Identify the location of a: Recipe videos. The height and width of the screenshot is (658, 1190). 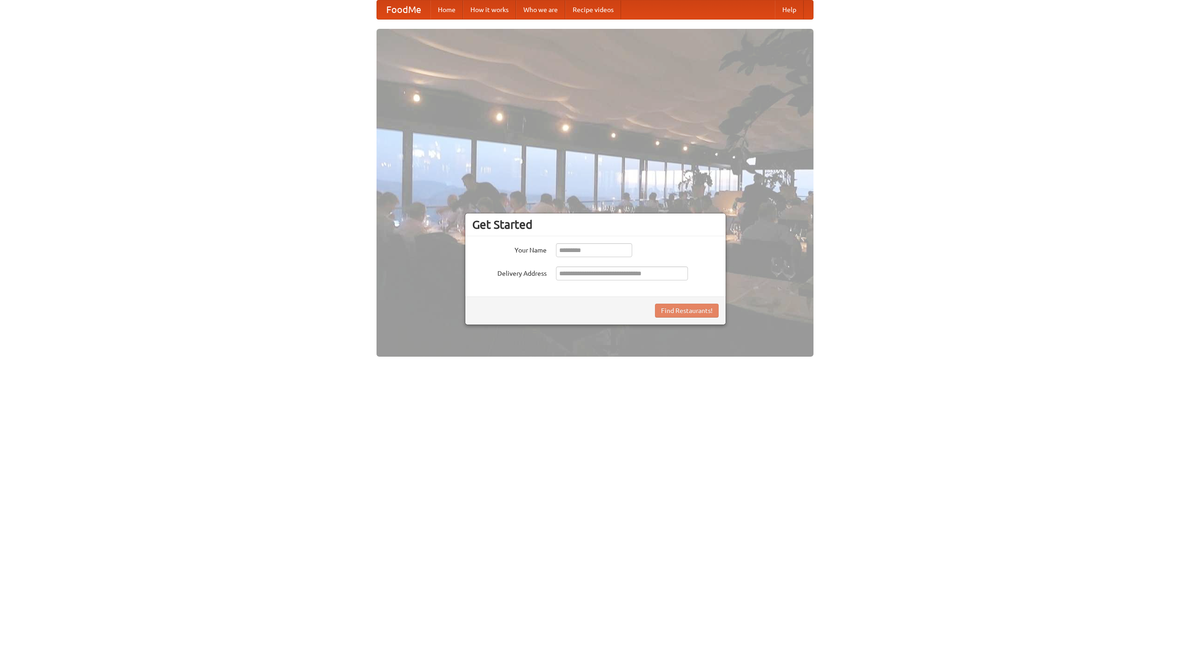
(593, 10).